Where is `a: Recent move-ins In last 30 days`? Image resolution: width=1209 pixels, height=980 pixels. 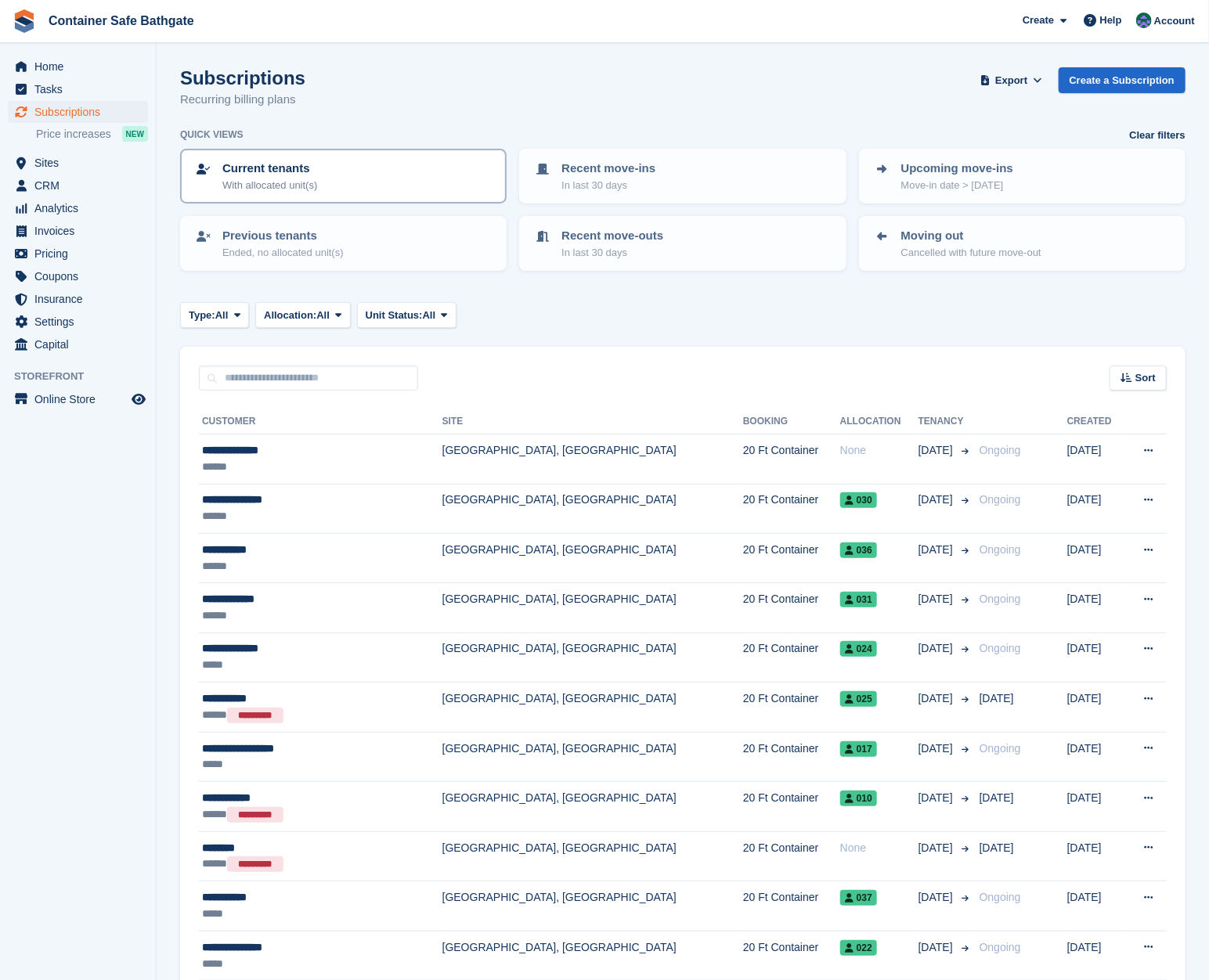 a: Recent move-ins In last 30 days is located at coordinates (682, 176).